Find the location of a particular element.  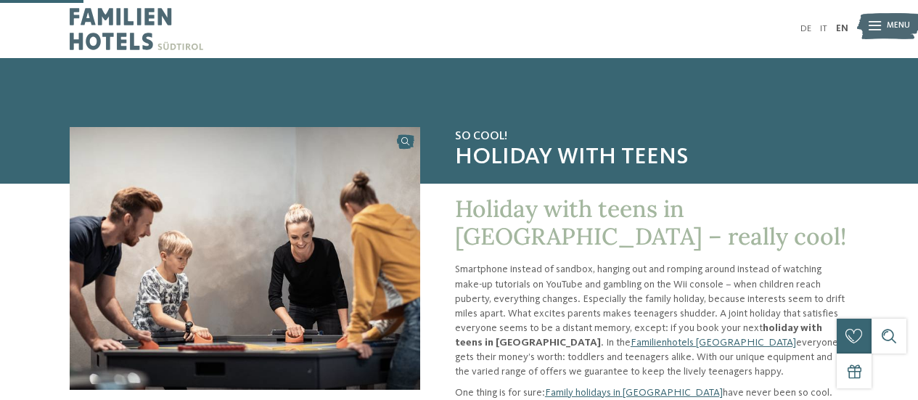

span: So cool! is located at coordinates (651, 136).